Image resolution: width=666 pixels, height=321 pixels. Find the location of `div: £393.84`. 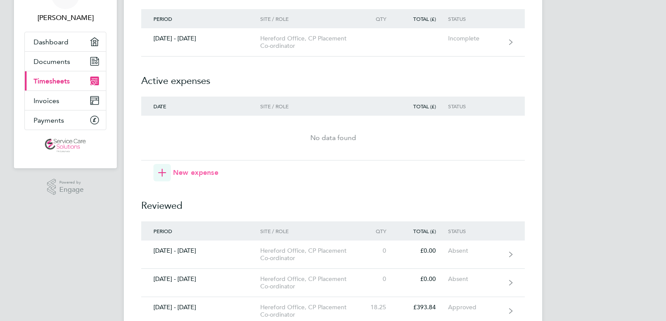

div: £393.84 is located at coordinates (423, 308).